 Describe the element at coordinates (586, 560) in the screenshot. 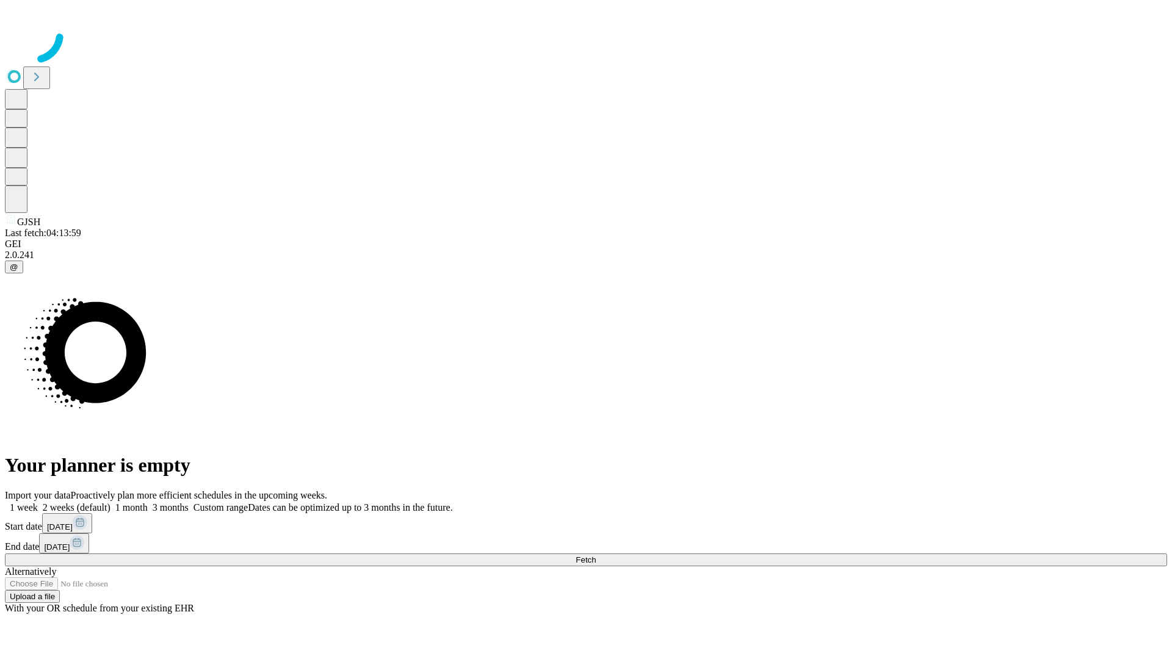

I see `button: Fetch` at that location.